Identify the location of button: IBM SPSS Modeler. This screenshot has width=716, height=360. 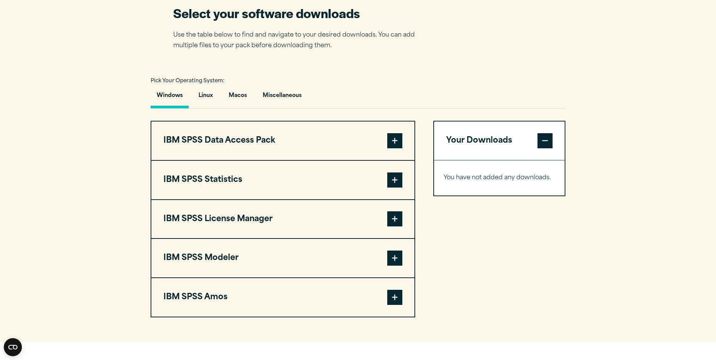
(283, 258).